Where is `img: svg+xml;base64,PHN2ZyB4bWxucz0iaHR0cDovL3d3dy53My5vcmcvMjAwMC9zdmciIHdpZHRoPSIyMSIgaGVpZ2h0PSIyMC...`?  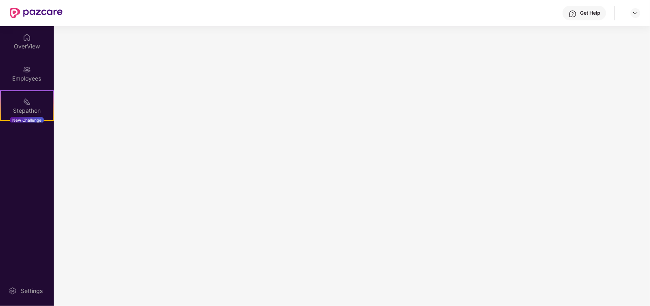 img: svg+xml;base64,PHN2ZyB4bWxucz0iaHR0cDovL3d3dy53My5vcmcvMjAwMC9zdmciIHdpZHRoPSIyMSIgaGVpZ2h0PSIyMC... is located at coordinates (27, 102).